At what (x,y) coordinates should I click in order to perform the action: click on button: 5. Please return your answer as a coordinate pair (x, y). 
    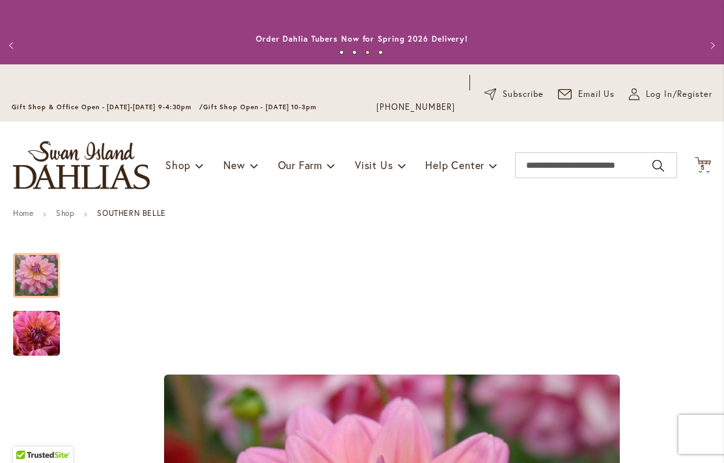
    Looking at the image, I should click on (702, 165).